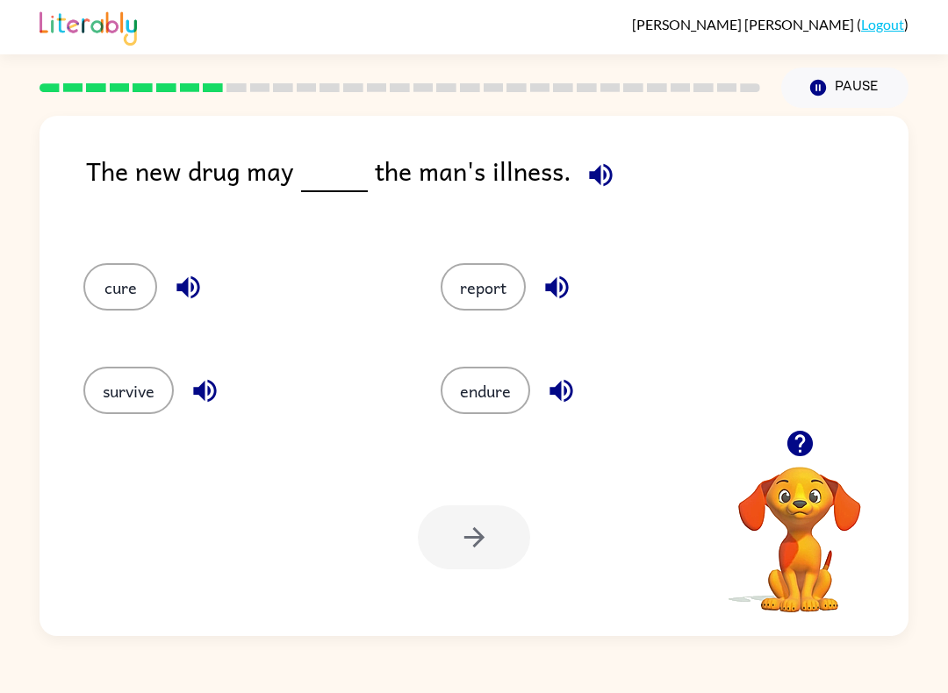 This screenshot has height=693, width=948. I want to click on a: Logout, so click(882, 24).